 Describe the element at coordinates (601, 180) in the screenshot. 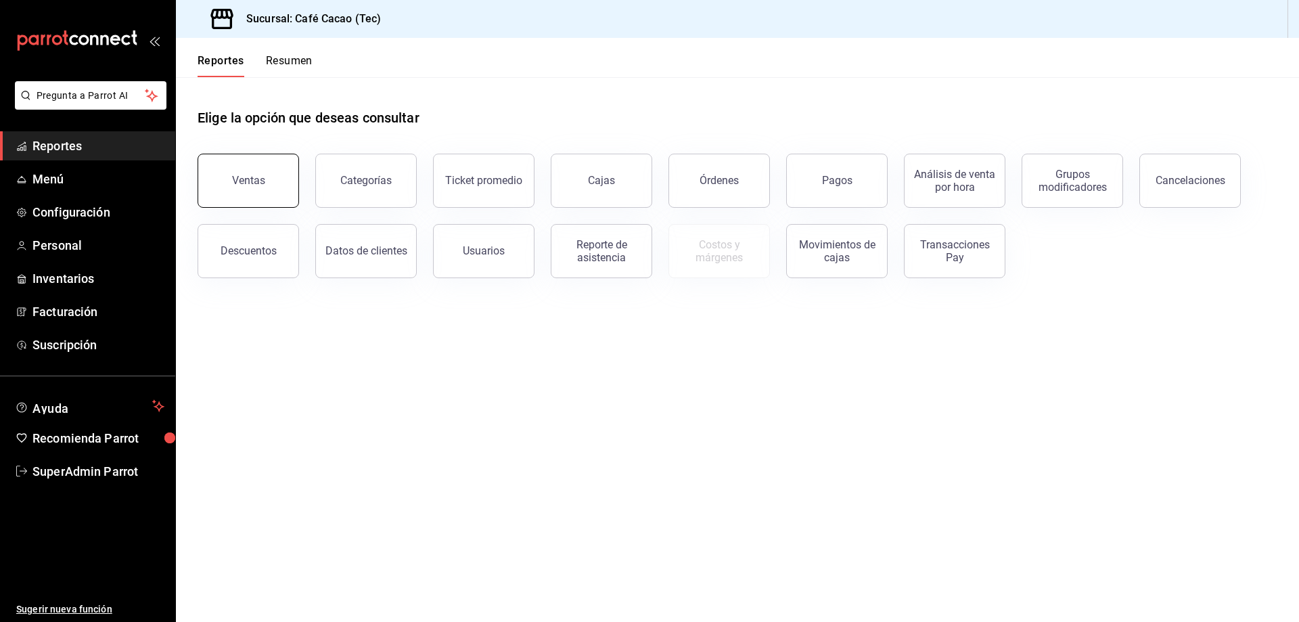

I see `div: Cajas` at that location.